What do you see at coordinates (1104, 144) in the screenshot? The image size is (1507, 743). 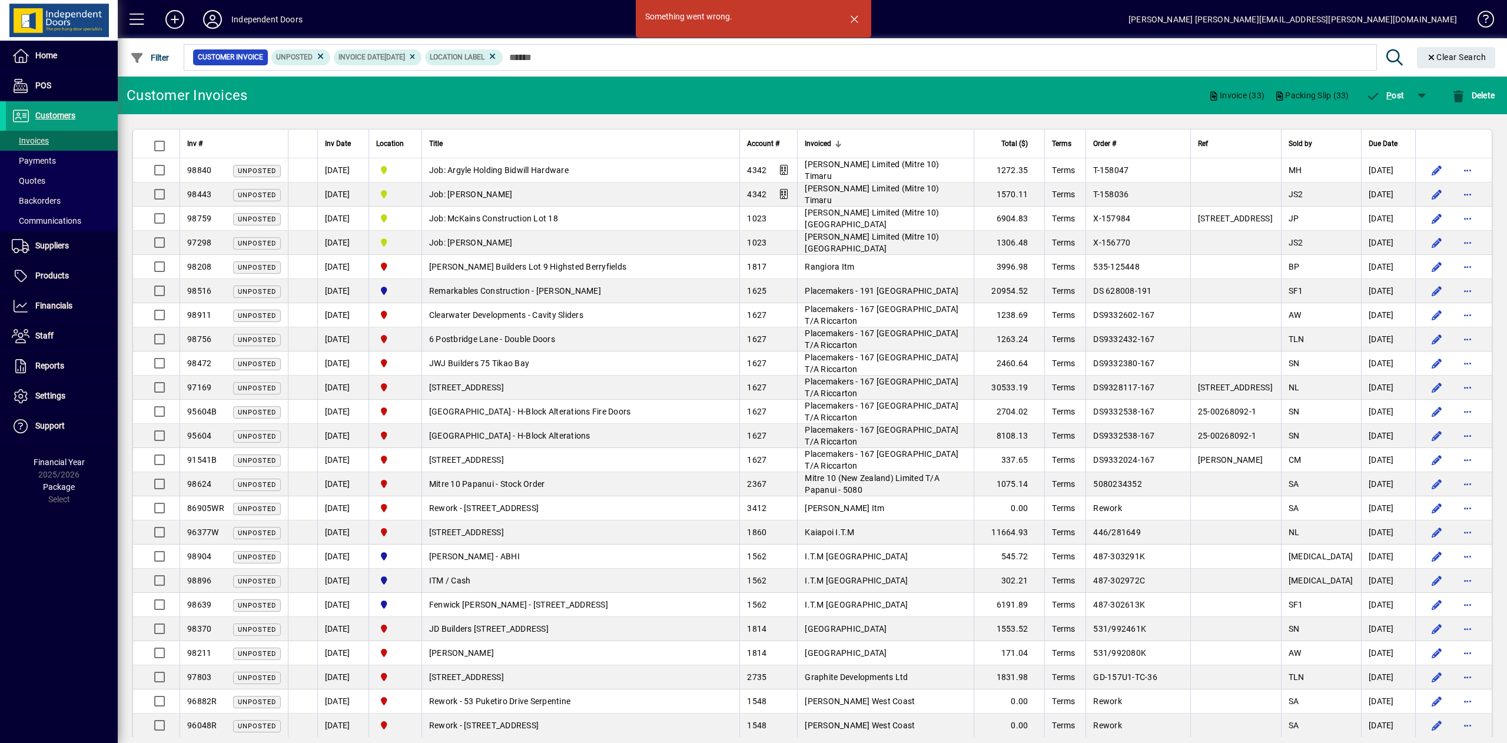 I see `span: Order #` at bounding box center [1104, 144].